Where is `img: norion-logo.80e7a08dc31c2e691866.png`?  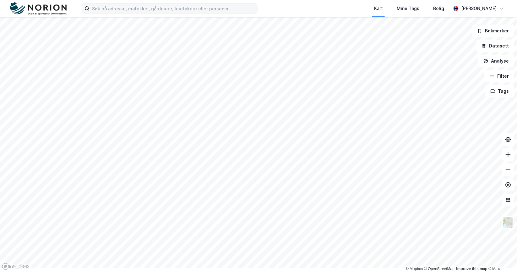
img: norion-logo.80e7a08dc31c2e691866.png is located at coordinates (38, 8).